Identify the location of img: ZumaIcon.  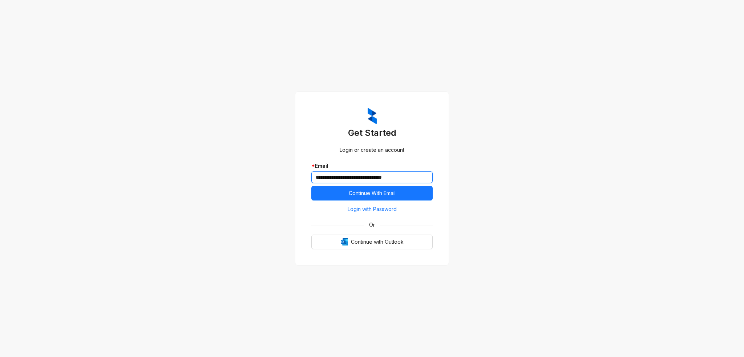
(372, 116).